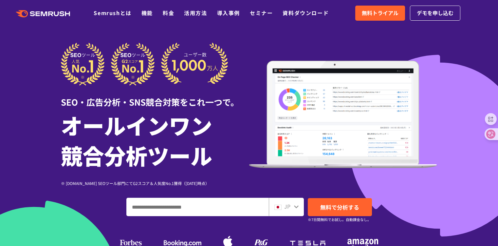  I want to click on a: 活用方法, so click(195, 13).